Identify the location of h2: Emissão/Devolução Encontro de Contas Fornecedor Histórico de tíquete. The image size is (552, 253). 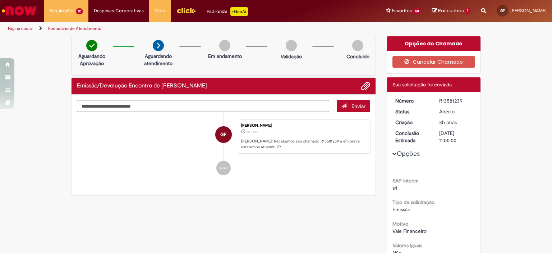
(142, 86).